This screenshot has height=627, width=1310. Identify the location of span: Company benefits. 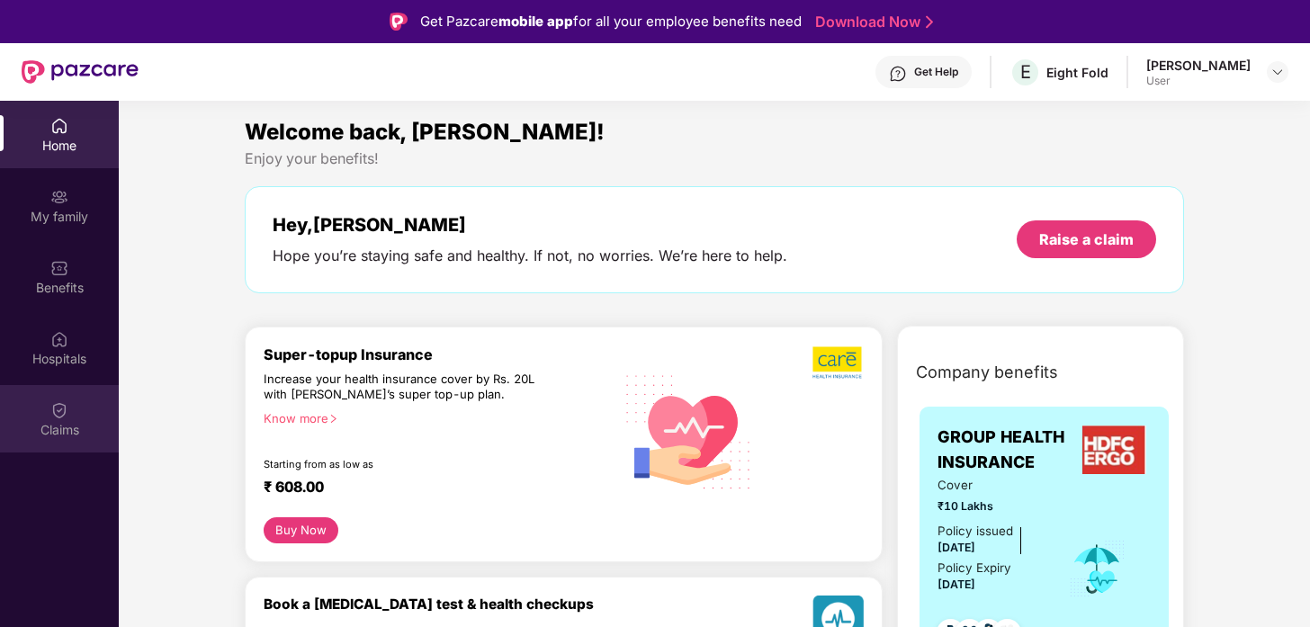
(987, 372).